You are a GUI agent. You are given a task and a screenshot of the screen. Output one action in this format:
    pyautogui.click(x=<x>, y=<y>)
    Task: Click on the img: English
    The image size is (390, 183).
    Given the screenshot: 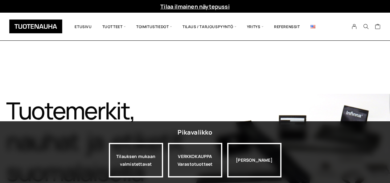 What is the action you would take?
    pyautogui.click(x=313, y=27)
    